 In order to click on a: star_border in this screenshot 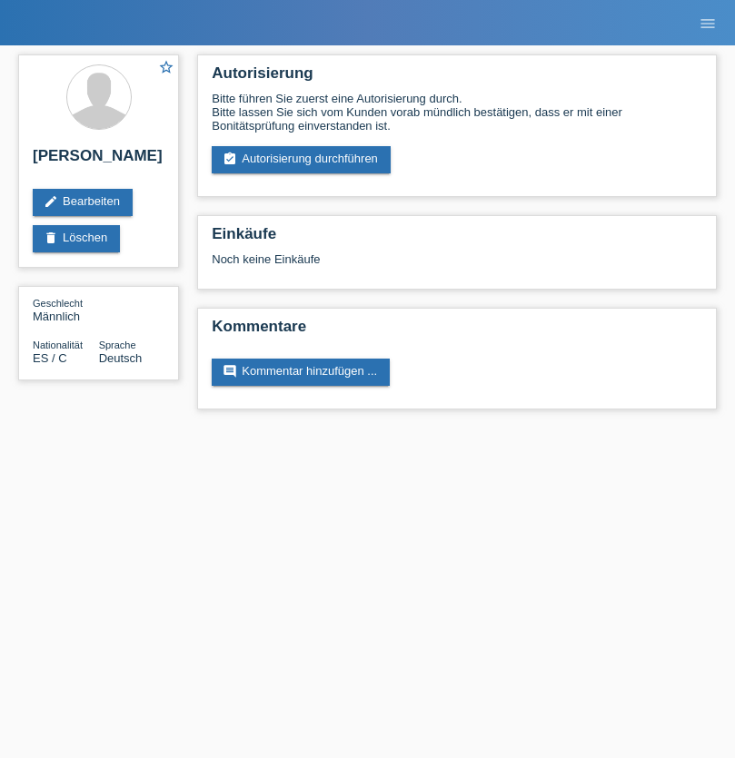, I will do `click(166, 68)`.